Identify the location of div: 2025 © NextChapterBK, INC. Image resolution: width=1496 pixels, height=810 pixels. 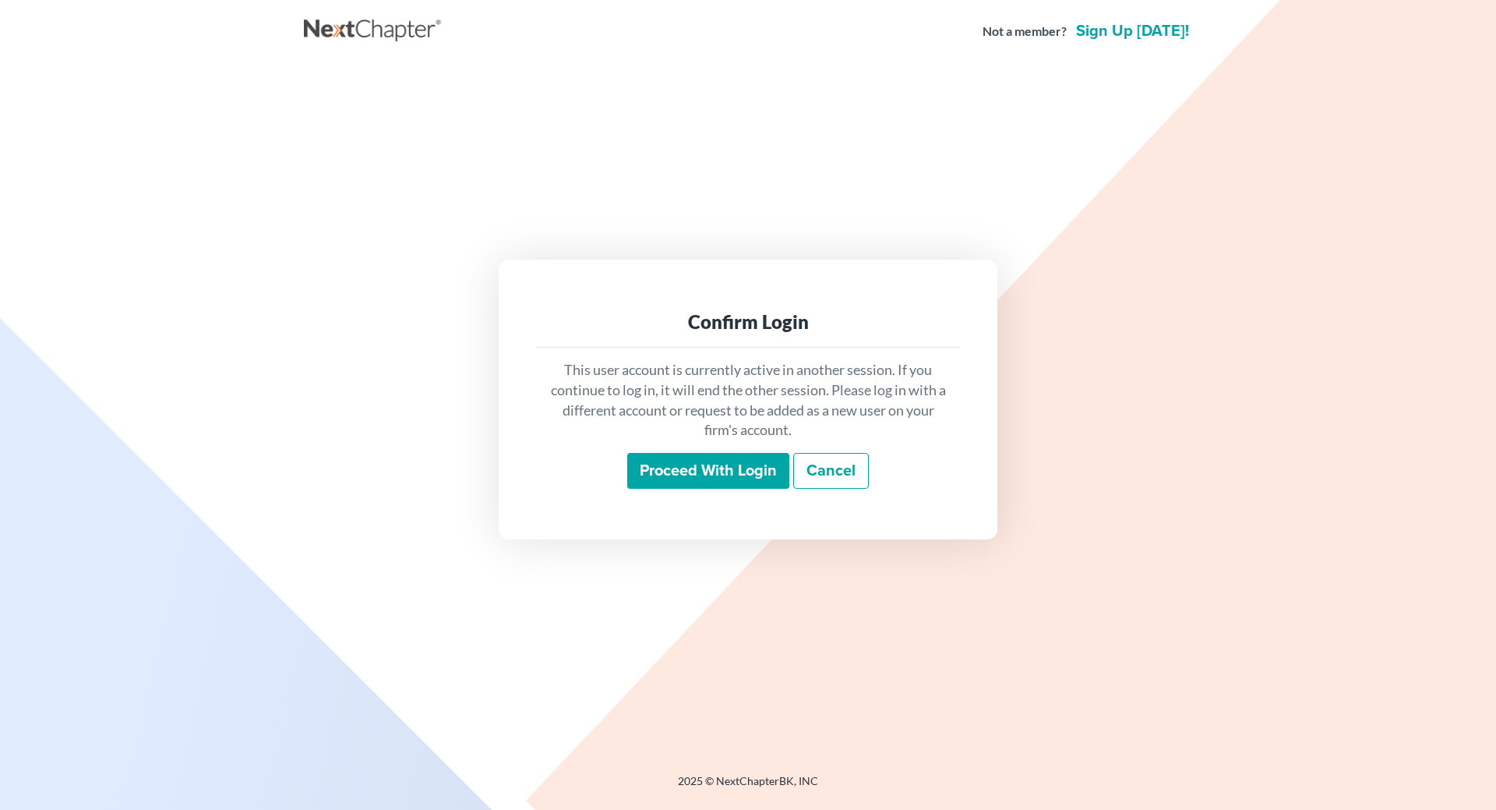
(748, 787).